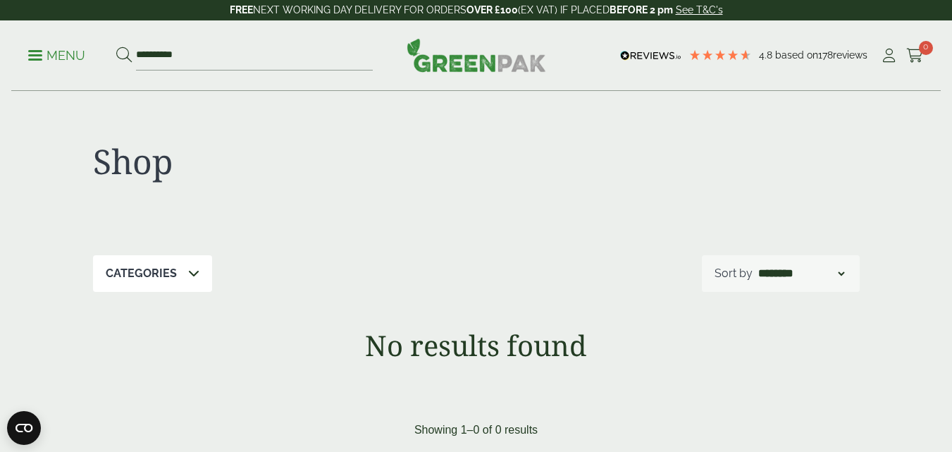 The width and height of the screenshot is (952, 452). What do you see at coordinates (477, 345) in the screenshot?
I see `h1: No results found` at bounding box center [477, 345].